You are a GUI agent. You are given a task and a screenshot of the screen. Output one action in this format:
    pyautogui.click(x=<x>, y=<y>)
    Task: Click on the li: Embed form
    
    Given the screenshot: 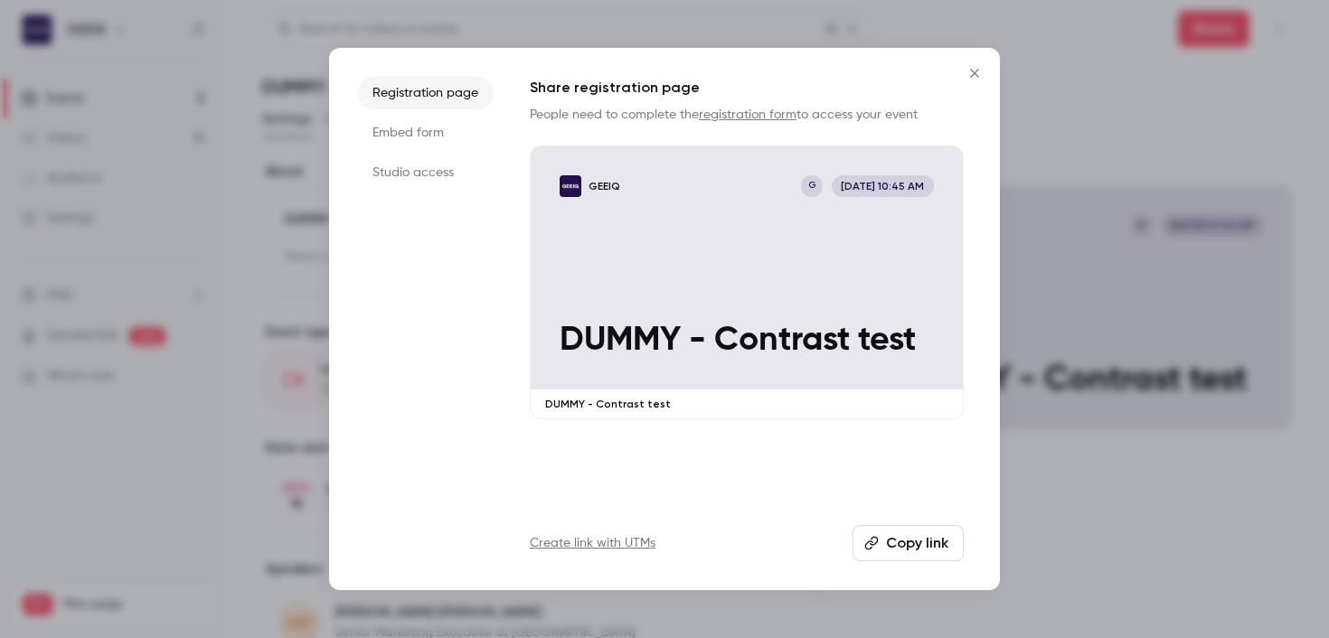 What is the action you would take?
    pyautogui.click(x=426, y=133)
    